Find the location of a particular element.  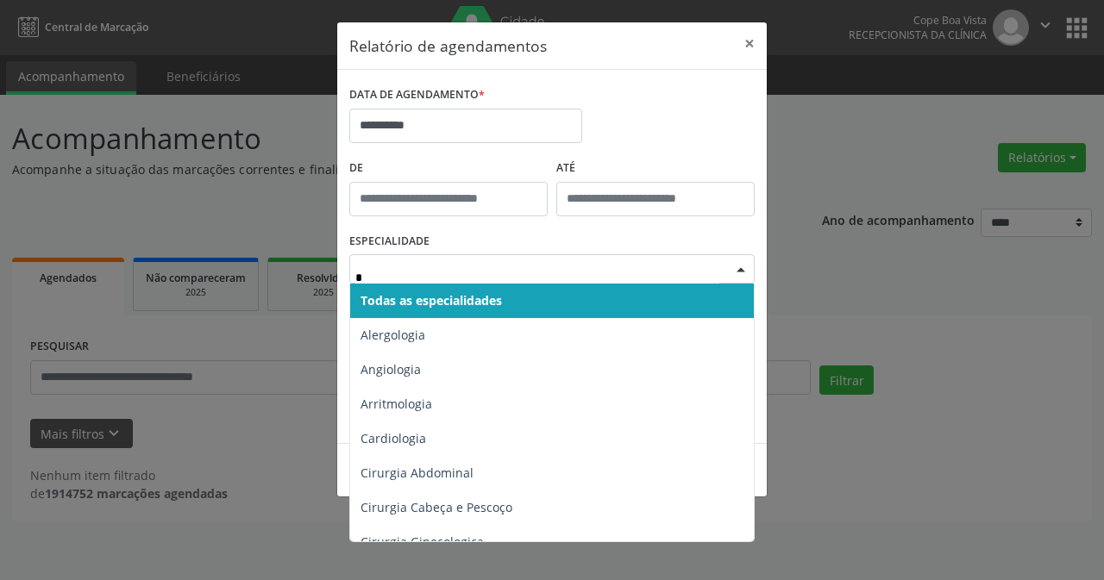

span: Arritmologia is located at coordinates (396, 403).